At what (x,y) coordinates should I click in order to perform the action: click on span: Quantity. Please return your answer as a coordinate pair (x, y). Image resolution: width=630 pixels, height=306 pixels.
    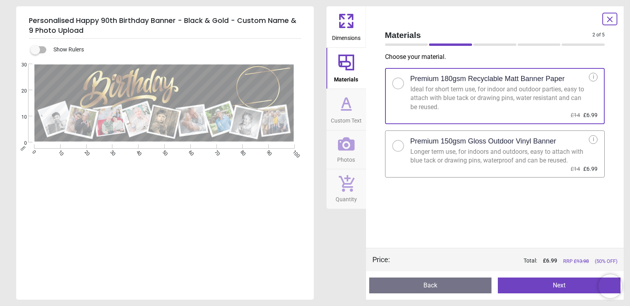
    Looking at the image, I should click on (346, 198).